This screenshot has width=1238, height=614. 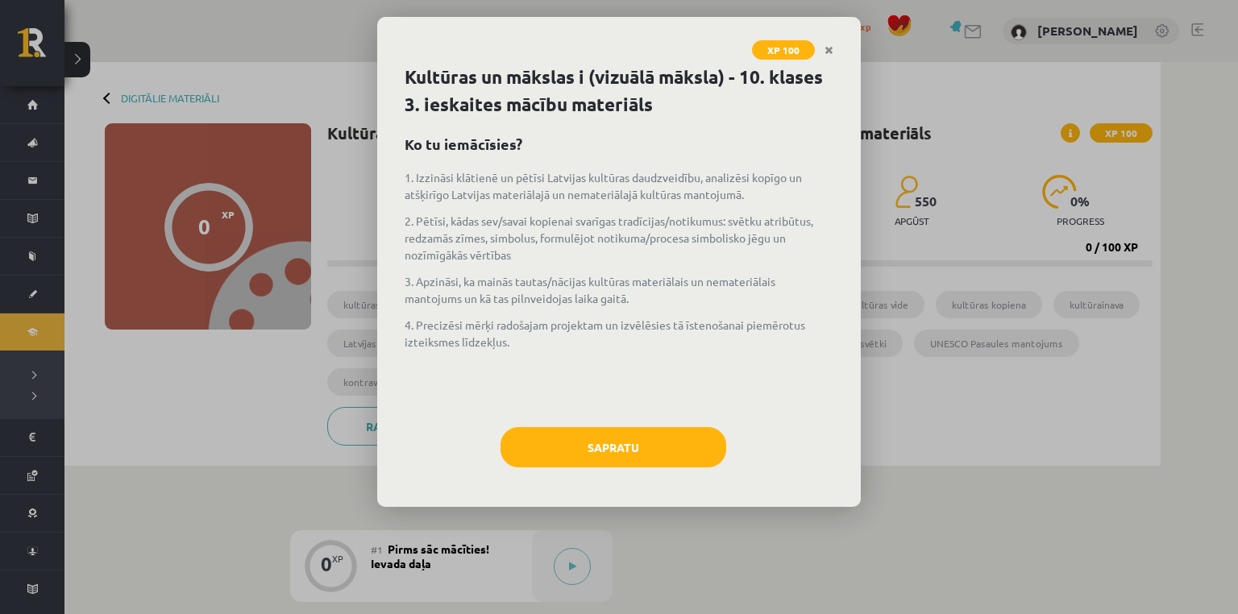 What do you see at coordinates (619, 144) in the screenshot?
I see `h2: Ko tu iemācīsies?` at bounding box center [619, 144].